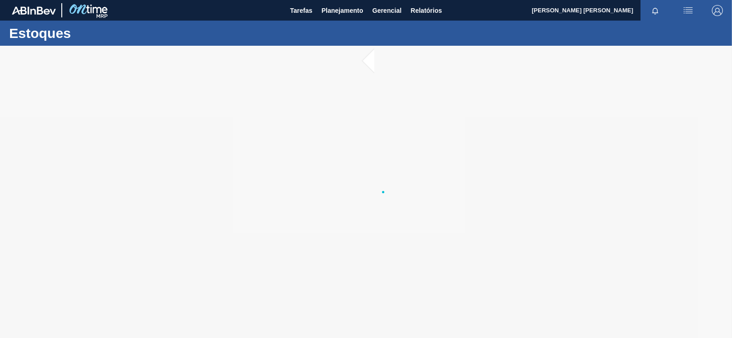  Describe the element at coordinates (717, 11) in the screenshot. I see `img: Logout` at that location.